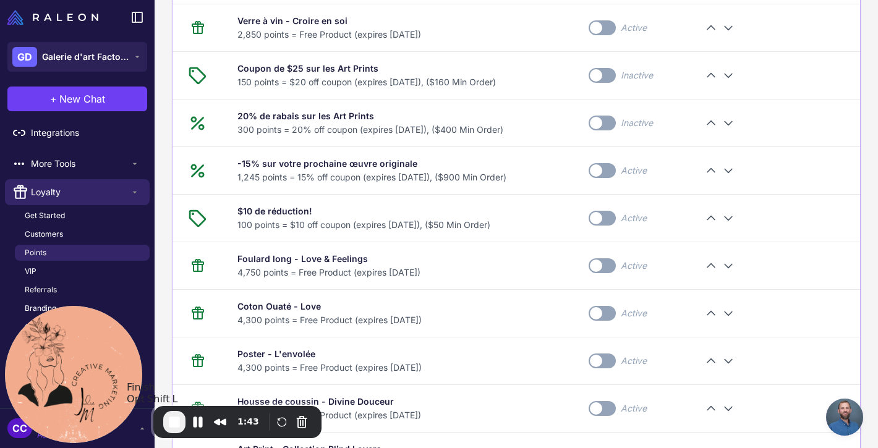 The image size is (878, 448). Describe the element at coordinates (398, 164) in the screenshot. I see `div: -15% sur votre prochaine œuvre originale` at that location.